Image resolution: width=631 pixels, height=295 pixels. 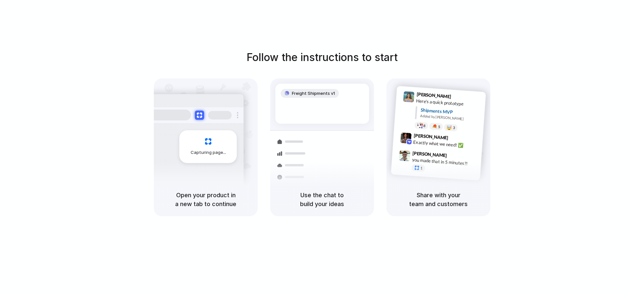 I want to click on div: Shipments MVP, so click(x=450, y=112).